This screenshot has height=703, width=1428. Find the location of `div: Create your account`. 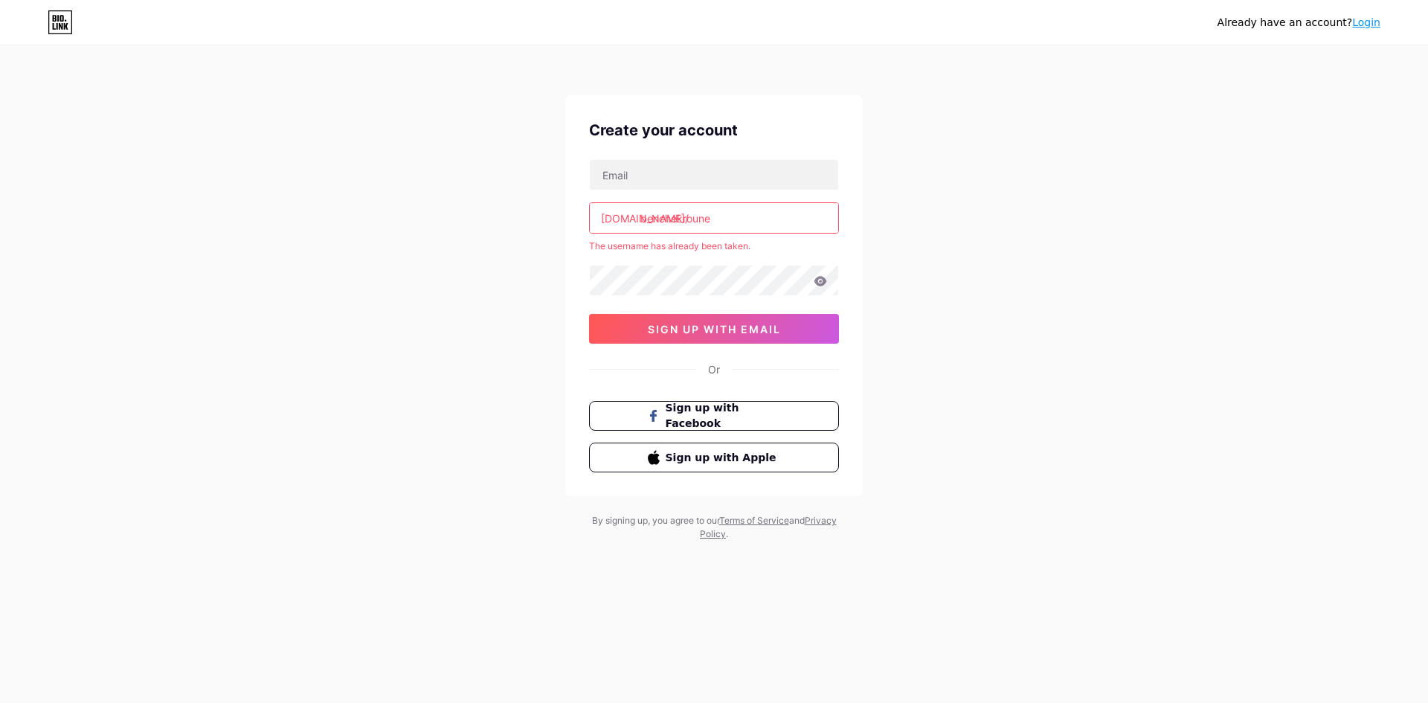

div: Create your account is located at coordinates (714, 130).